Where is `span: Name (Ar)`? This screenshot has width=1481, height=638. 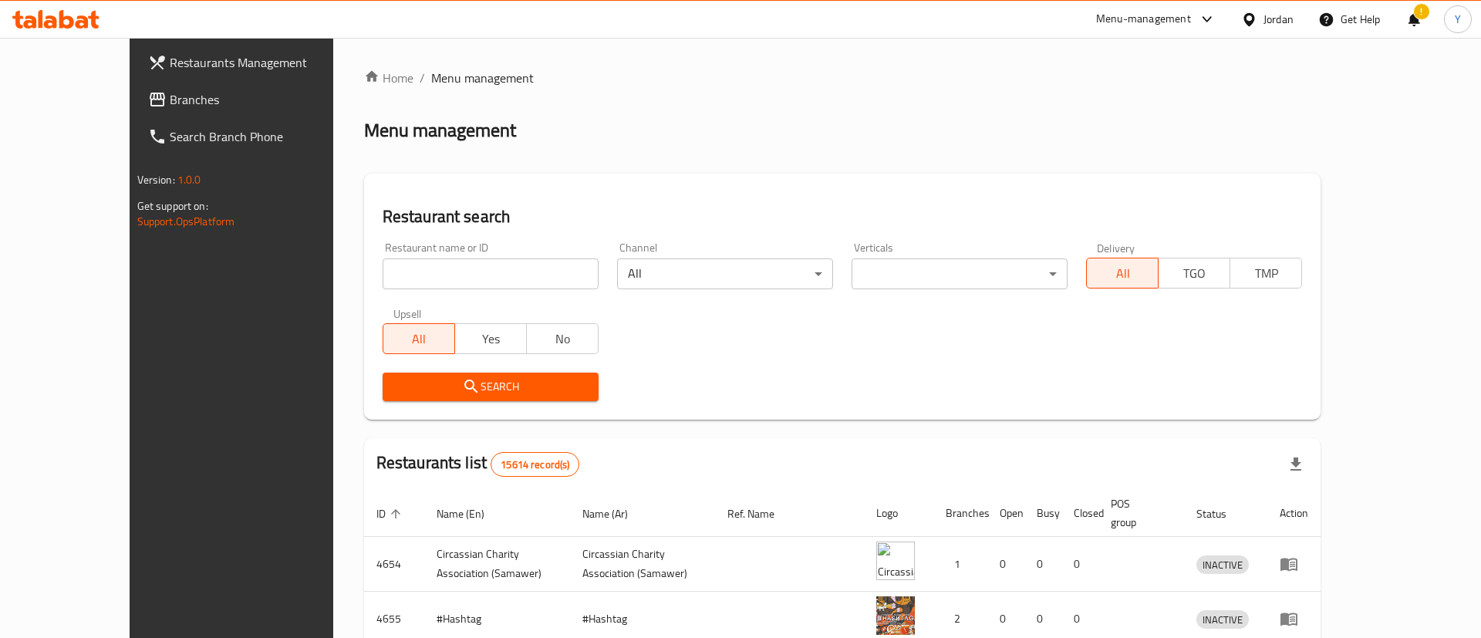
span: Name (Ar) is located at coordinates (615, 514).